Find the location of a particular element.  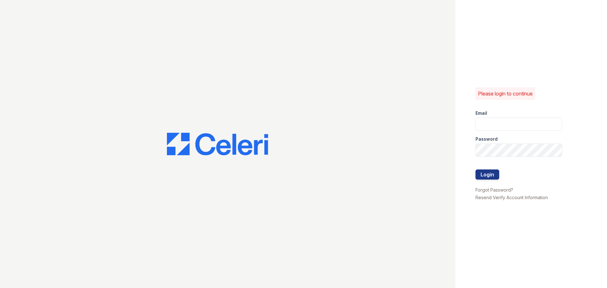

a: Forgot Password? is located at coordinates (494, 190).